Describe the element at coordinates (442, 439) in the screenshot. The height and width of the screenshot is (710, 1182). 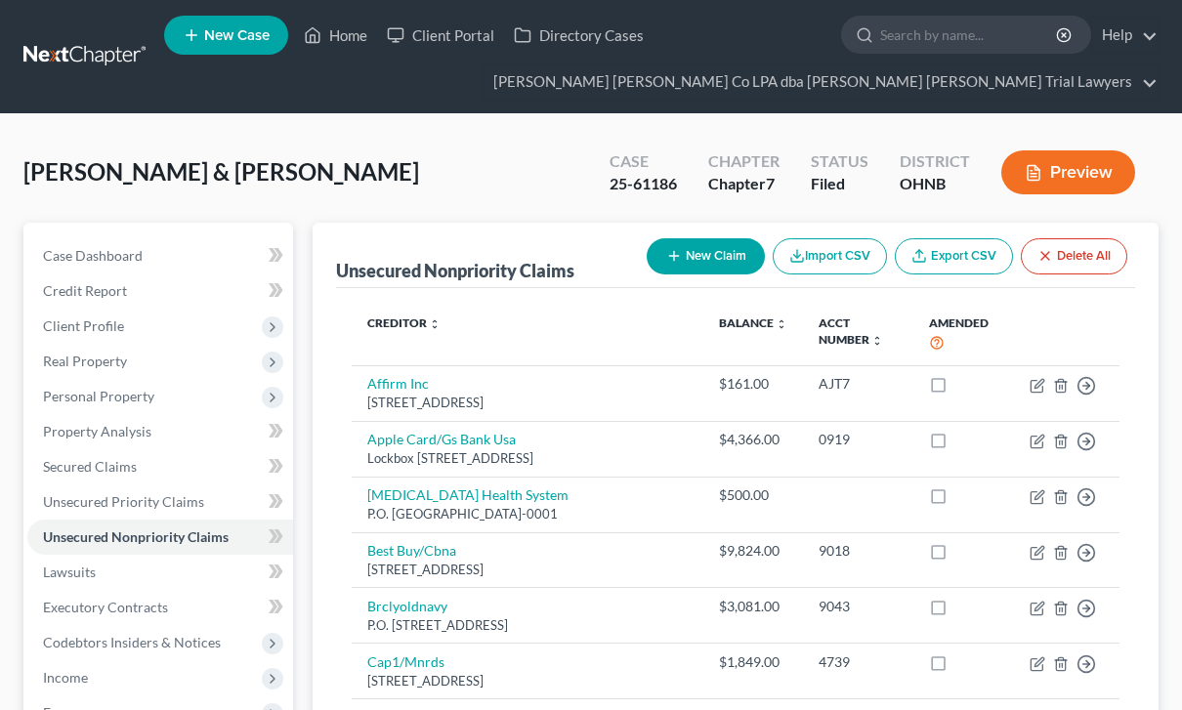
I see `a: Apple Card/Gs Bank Usa` at that location.